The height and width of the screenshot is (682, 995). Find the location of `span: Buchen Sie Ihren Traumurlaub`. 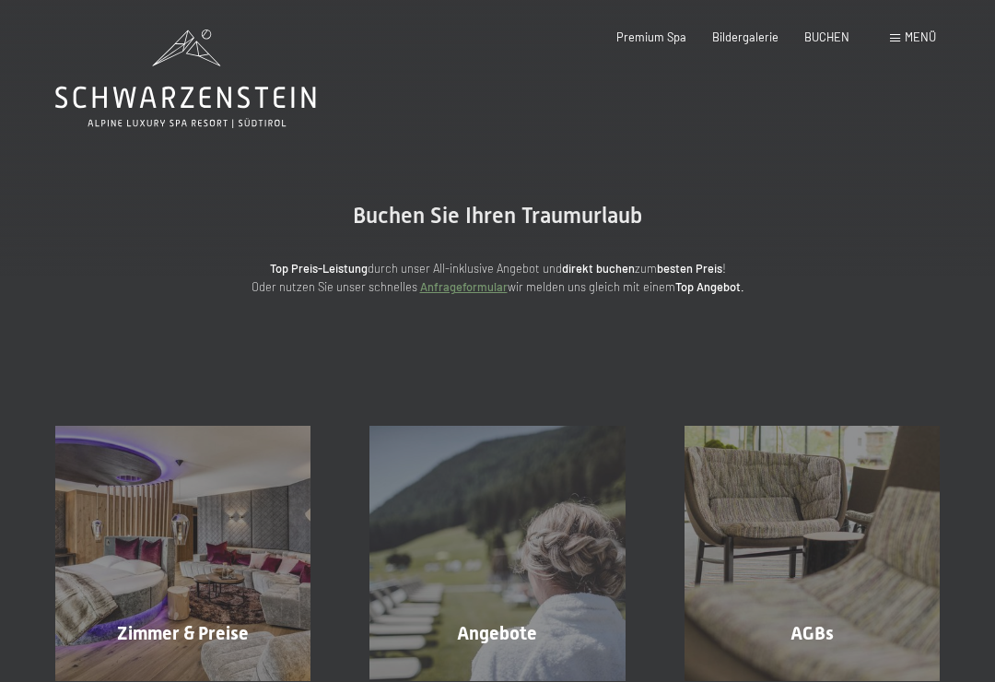

span: Buchen Sie Ihren Traumurlaub is located at coordinates (497, 216).